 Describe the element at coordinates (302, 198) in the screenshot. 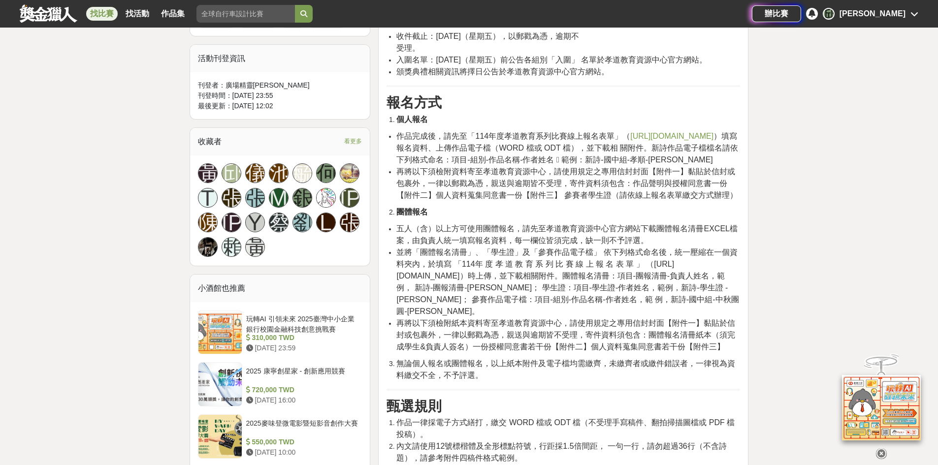

I see `a: 銀` at that location.